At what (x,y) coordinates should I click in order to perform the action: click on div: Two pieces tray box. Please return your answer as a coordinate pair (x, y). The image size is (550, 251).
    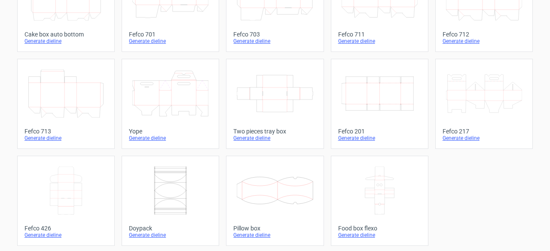
    Looking at the image, I should click on (274, 131).